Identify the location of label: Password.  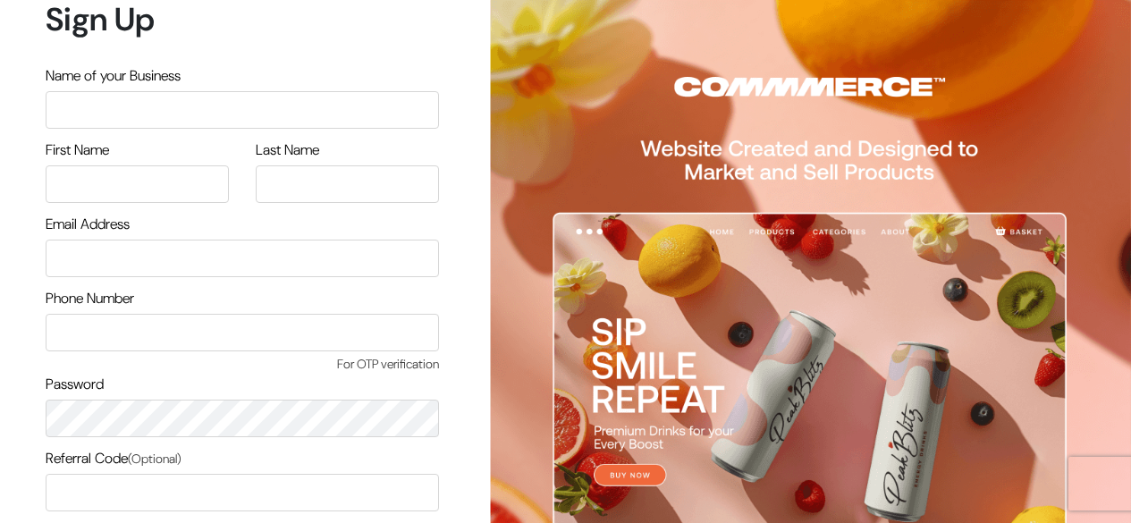
(74, 384).